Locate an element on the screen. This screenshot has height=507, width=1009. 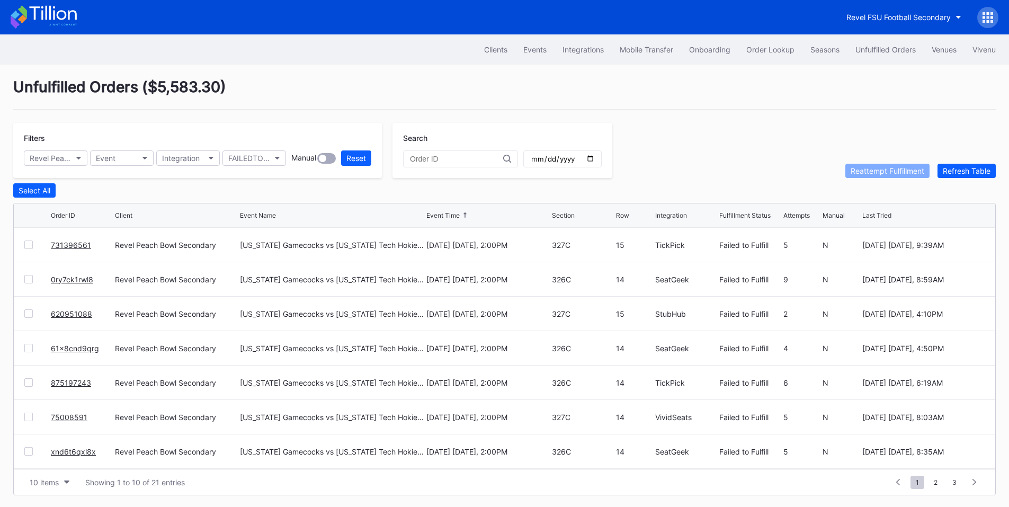
div: Attempts is located at coordinates (796, 215).